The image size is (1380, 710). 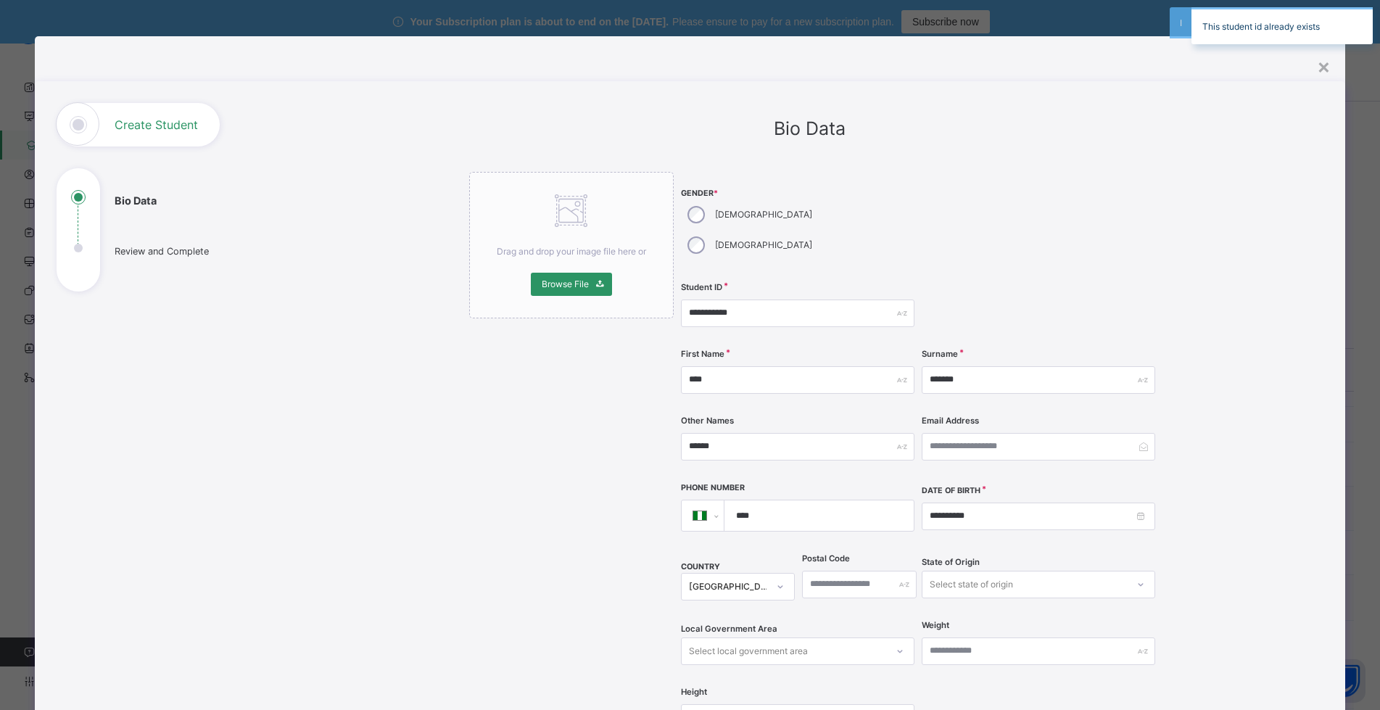 I want to click on span: Local Government Area, so click(x=729, y=629).